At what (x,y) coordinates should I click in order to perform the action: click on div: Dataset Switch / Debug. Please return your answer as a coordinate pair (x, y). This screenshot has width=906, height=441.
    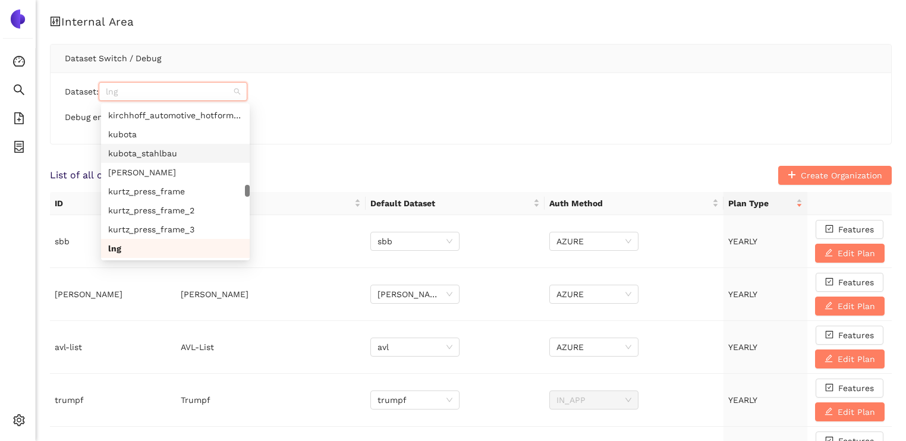
    Looking at the image, I should click on (471, 58).